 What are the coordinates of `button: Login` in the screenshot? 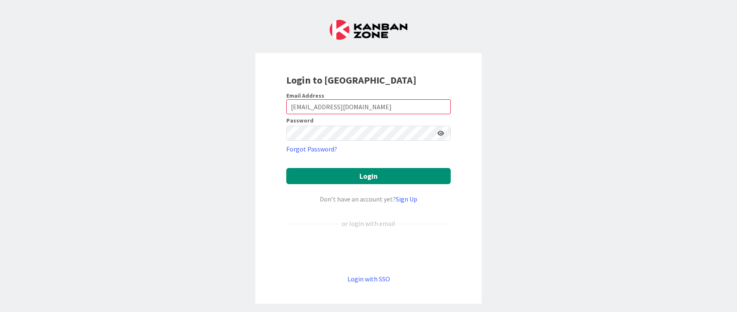 It's located at (369, 176).